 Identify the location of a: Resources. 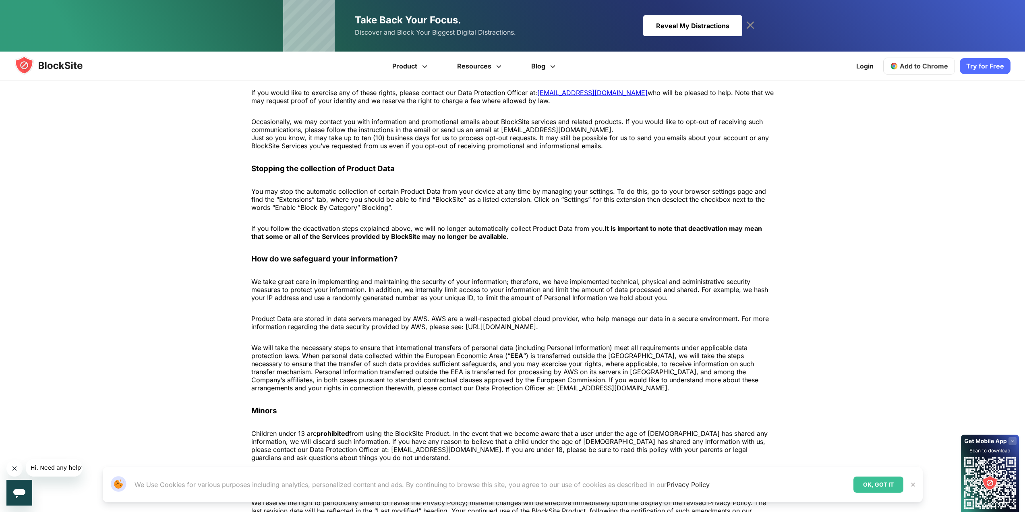
(480, 66).